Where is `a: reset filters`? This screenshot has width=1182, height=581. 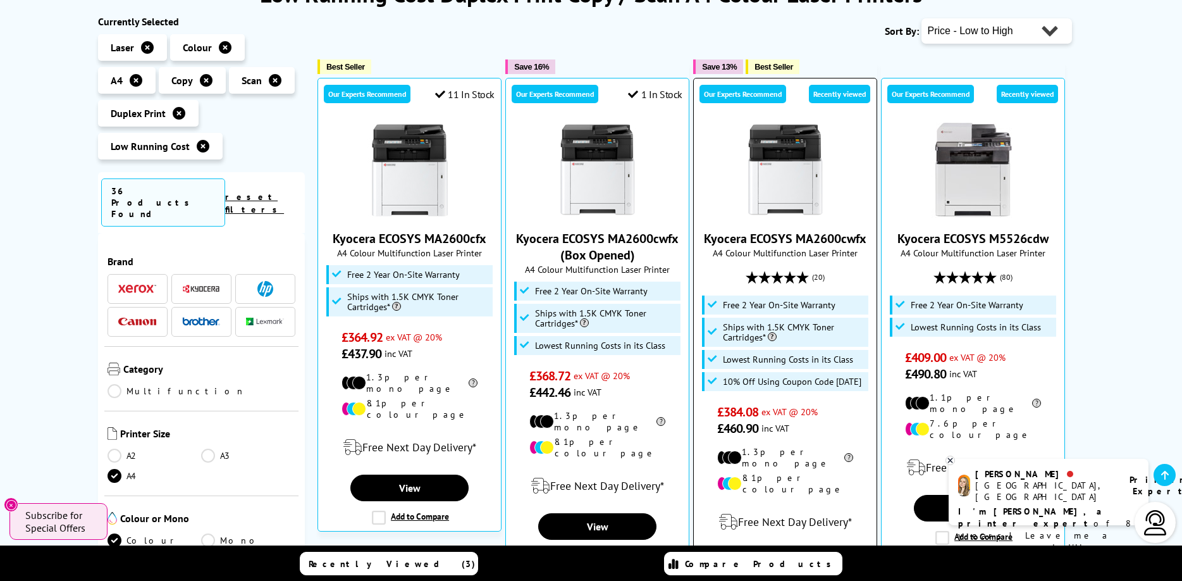
a: reset filters is located at coordinates (254, 203).